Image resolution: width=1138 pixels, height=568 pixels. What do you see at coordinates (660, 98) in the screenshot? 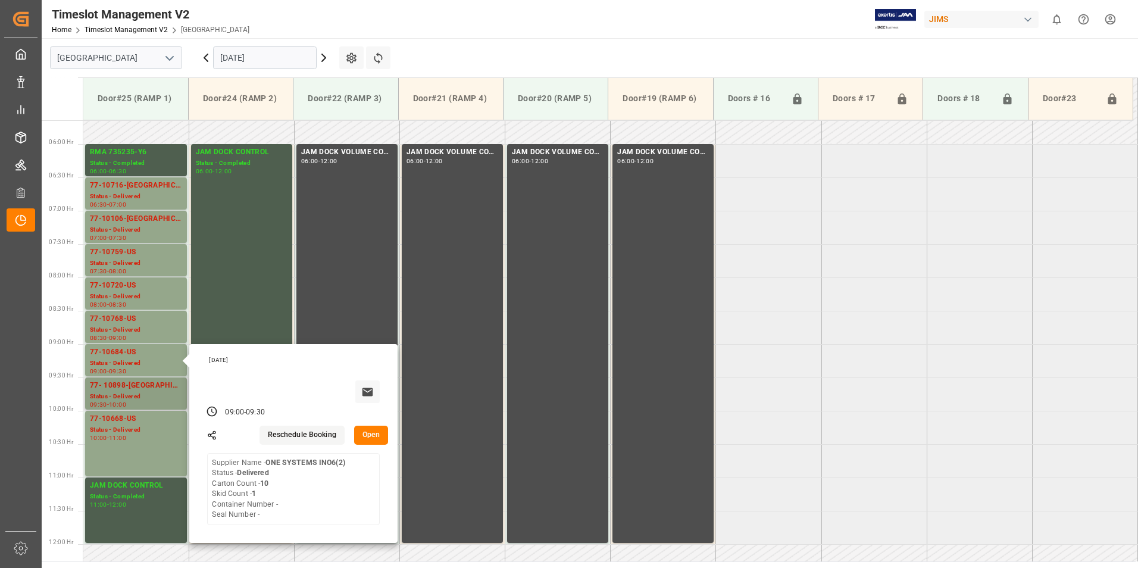
I see `div: Door#19 (RAMP 6)` at bounding box center [660, 98].